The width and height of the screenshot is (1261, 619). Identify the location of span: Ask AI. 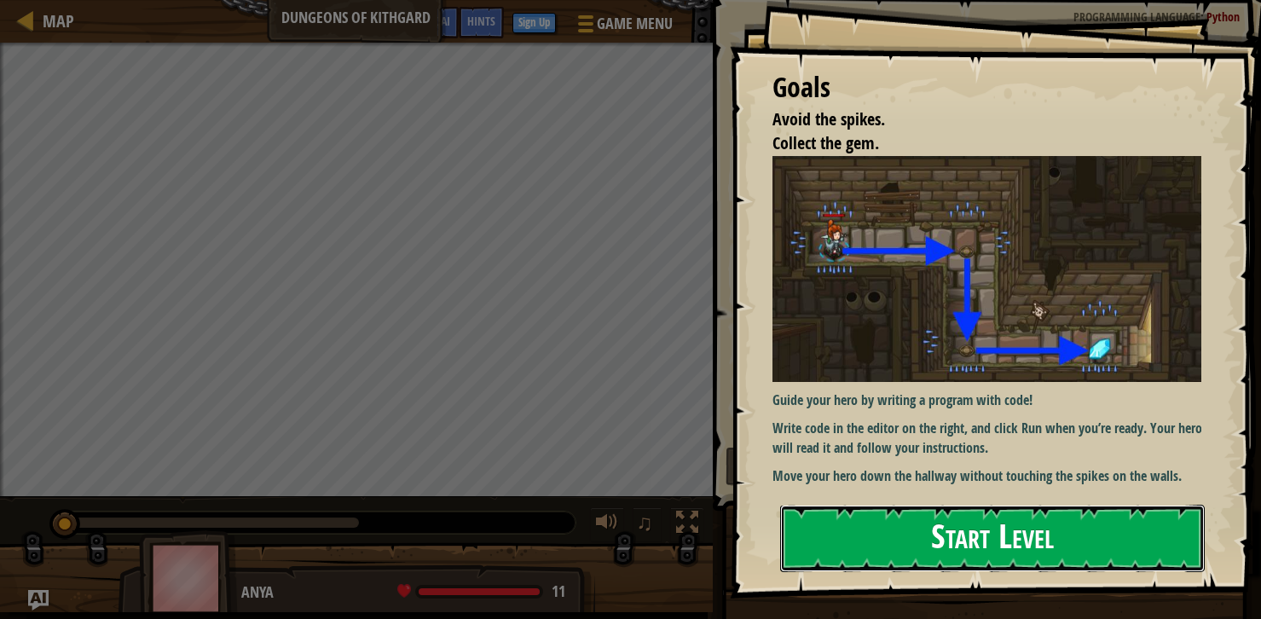
(436, 20).